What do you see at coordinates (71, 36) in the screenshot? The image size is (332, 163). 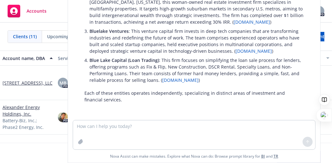 I see `span: Upcoming renewals (5)` at bounding box center [71, 36].